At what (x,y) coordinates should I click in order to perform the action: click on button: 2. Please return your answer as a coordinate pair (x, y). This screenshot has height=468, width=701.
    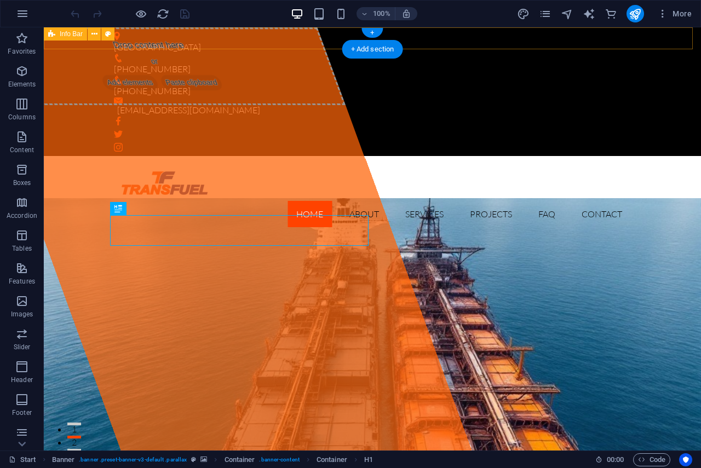
    Looking at the image, I should click on (30, 410).